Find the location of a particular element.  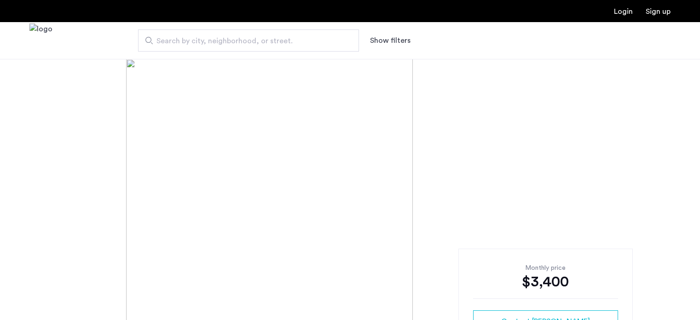

a: Cazamio Logo is located at coordinates (41, 41).